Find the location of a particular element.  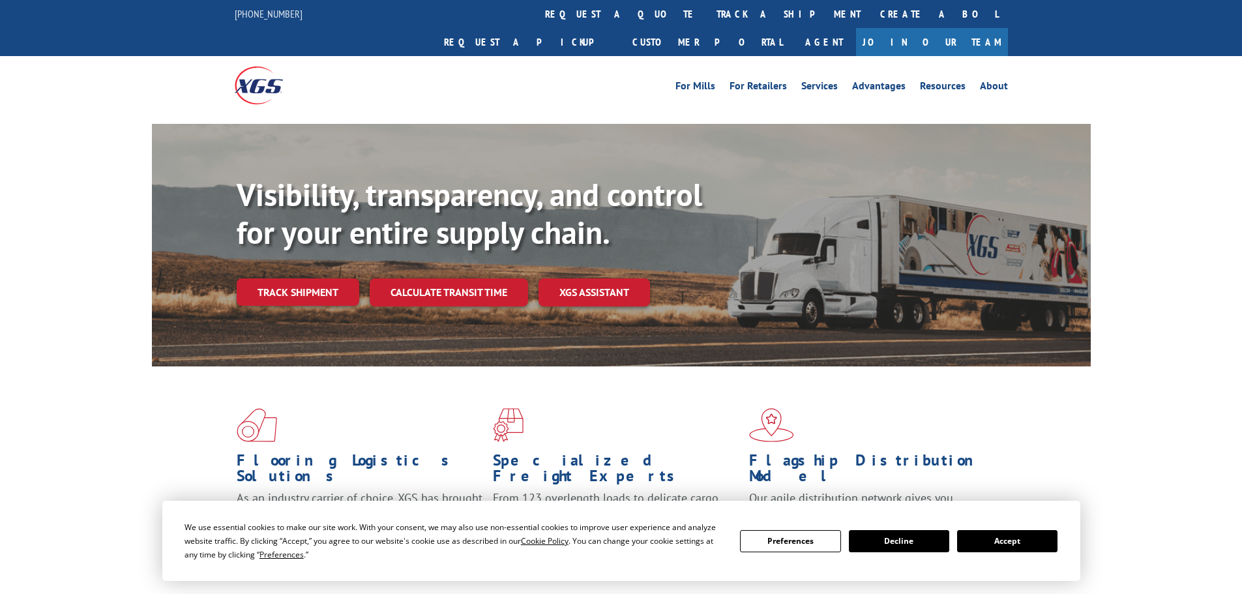

h1: Flooring Logistics Solutions is located at coordinates (360, 471).